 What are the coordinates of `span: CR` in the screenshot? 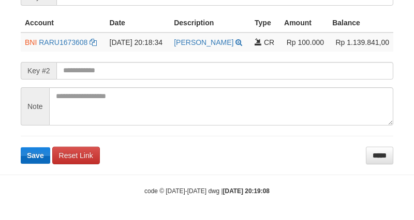 It's located at (269, 42).